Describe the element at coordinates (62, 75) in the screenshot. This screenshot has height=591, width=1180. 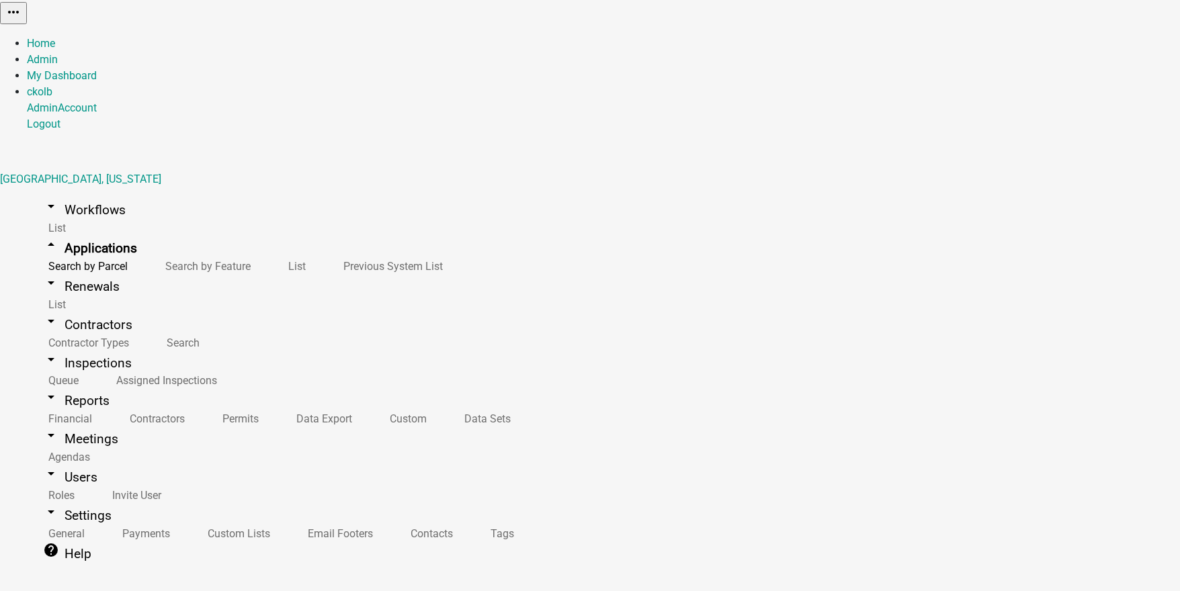
I see `a: My Dashboard` at that location.